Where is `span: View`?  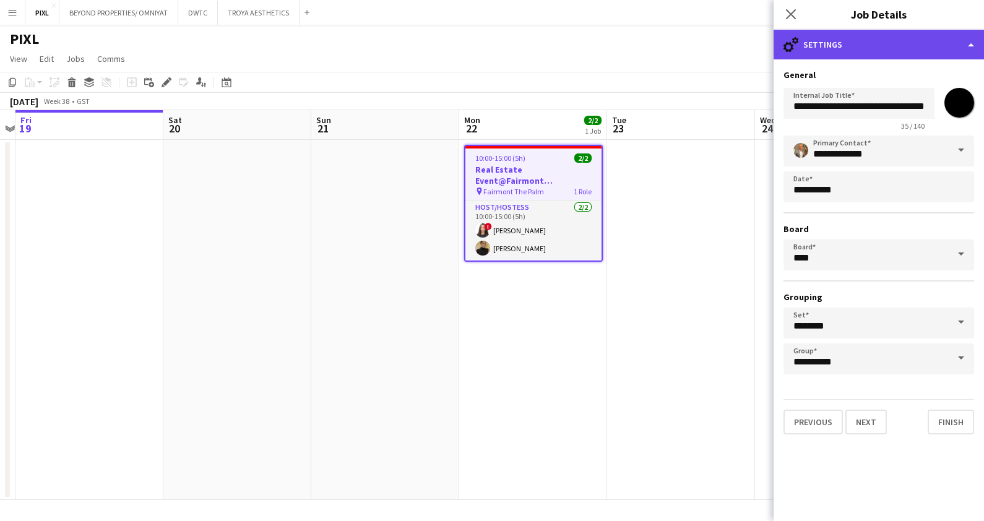 span: View is located at coordinates (19, 59).